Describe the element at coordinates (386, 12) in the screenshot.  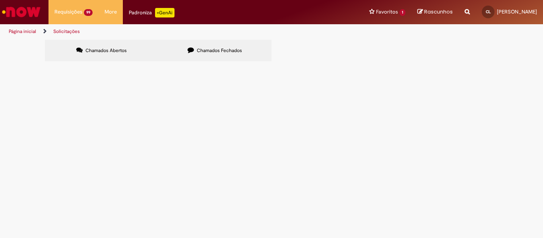
I see `span: Favoritos` at that location.